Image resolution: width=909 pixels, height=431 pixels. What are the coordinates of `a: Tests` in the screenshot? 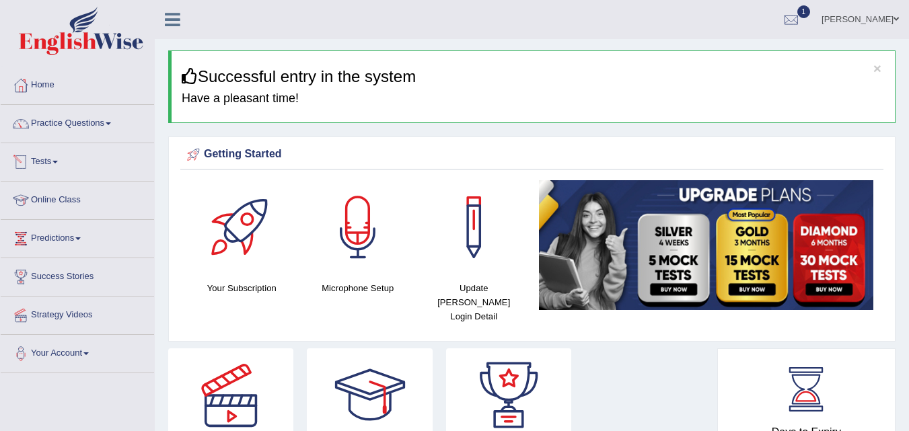 It's located at (77, 160).